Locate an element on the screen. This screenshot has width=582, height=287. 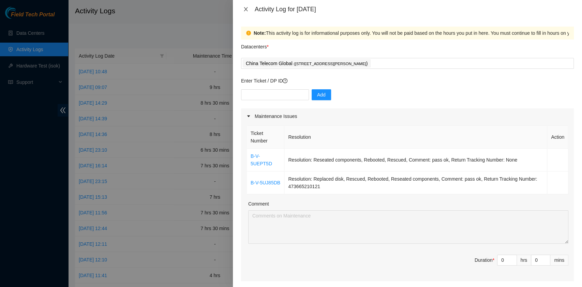
span: exclamation-circle is located at coordinates (248, 33).